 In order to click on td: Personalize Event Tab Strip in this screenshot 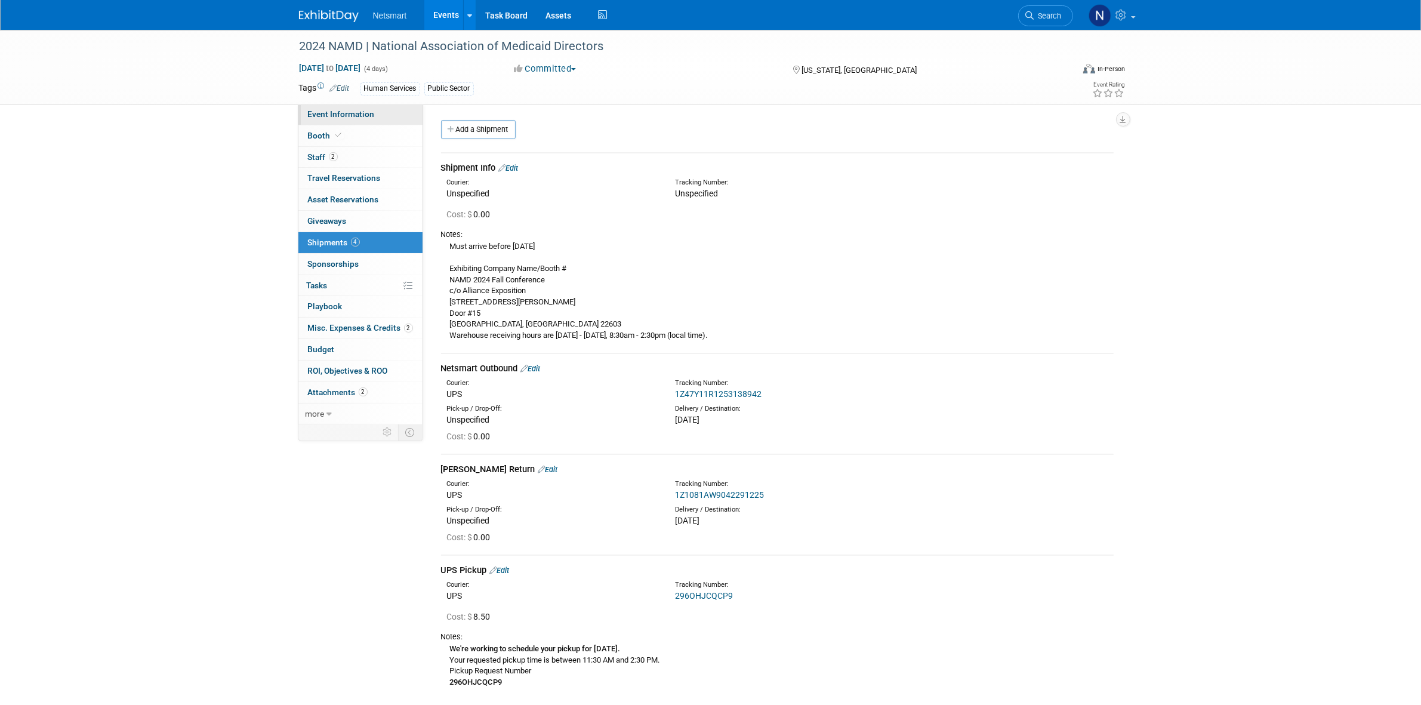, I will do `click(388, 432)`.